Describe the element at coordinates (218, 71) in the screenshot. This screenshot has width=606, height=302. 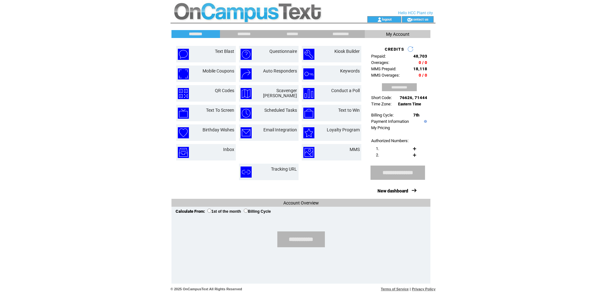
I see `a: Mobile Coupons` at that location.